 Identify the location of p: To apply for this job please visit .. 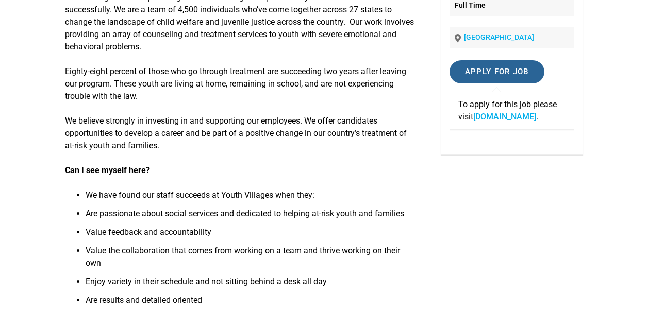
(512, 111).